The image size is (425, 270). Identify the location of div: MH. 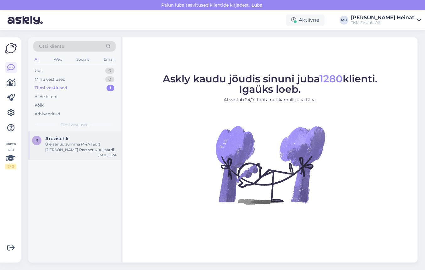
(344, 20).